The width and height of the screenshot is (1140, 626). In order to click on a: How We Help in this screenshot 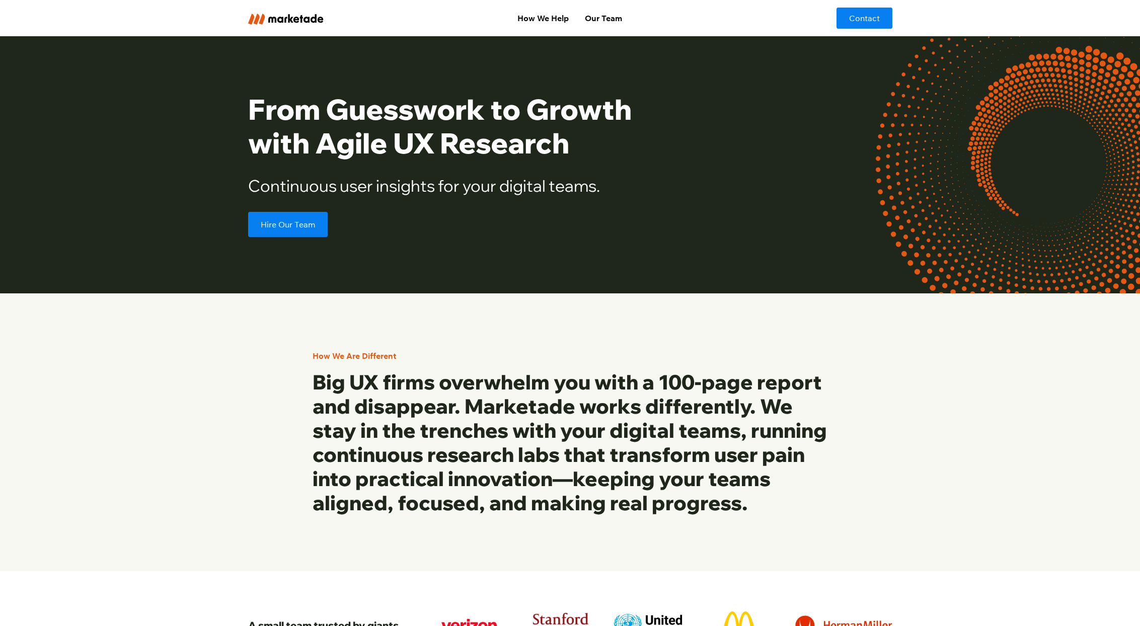, I will do `click(543, 18)`.